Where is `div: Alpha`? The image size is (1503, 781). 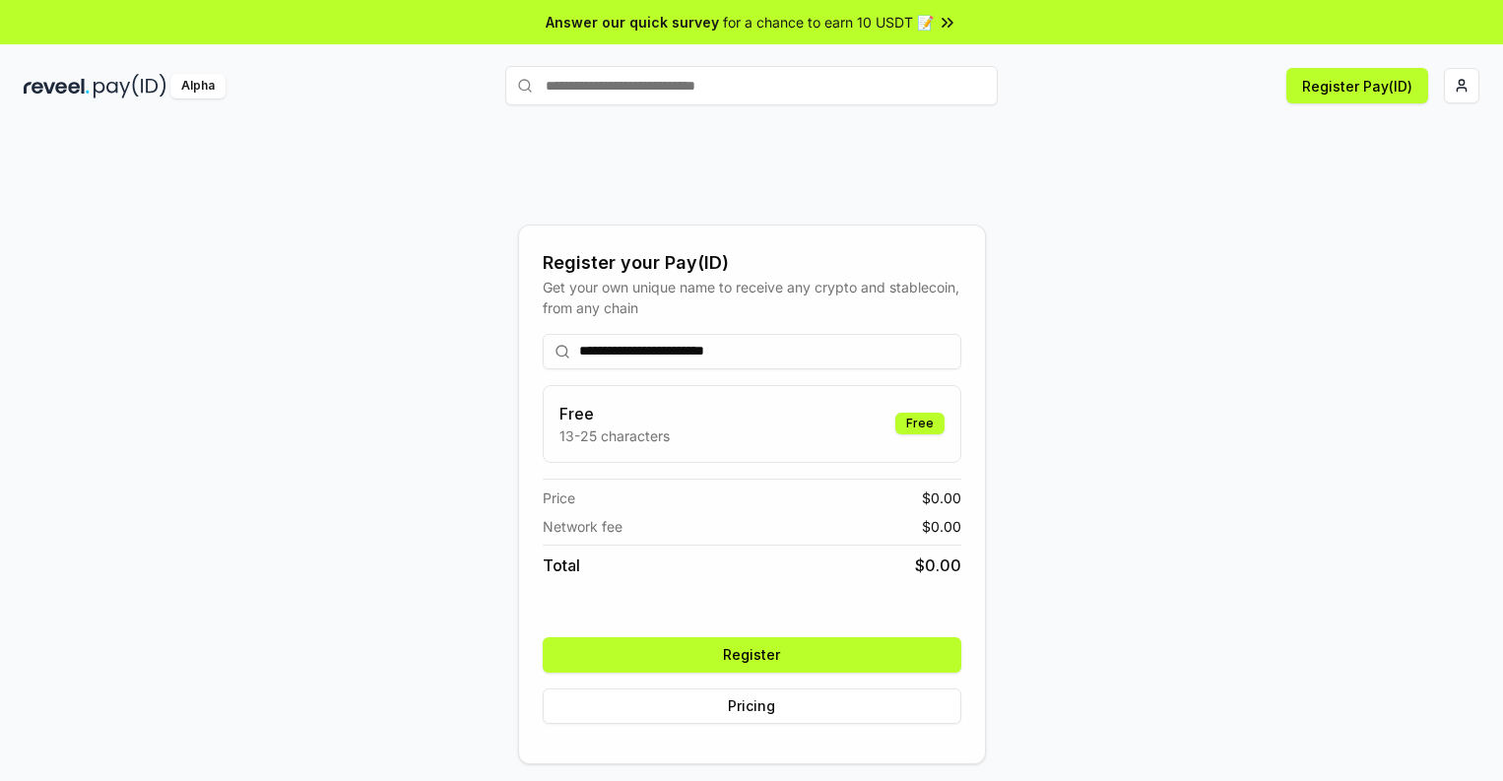
div: Alpha is located at coordinates (198, 86).